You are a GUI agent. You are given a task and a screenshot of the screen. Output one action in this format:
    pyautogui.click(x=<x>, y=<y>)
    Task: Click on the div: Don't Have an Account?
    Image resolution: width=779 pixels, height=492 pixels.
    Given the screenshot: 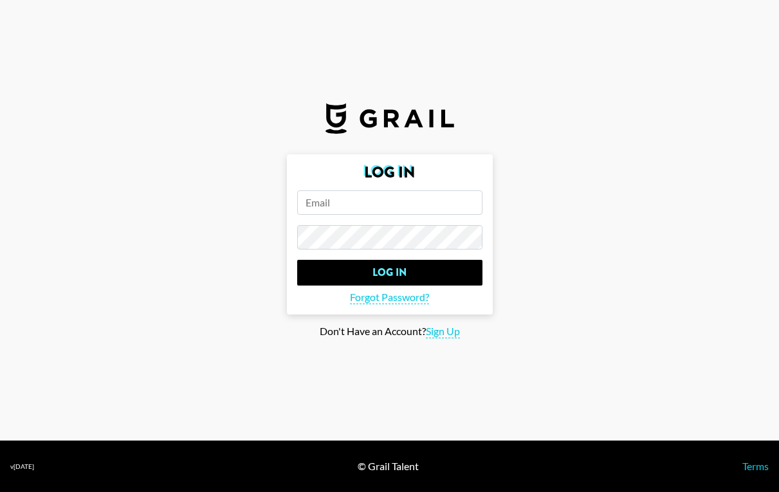 What is the action you would take?
    pyautogui.click(x=389, y=331)
    